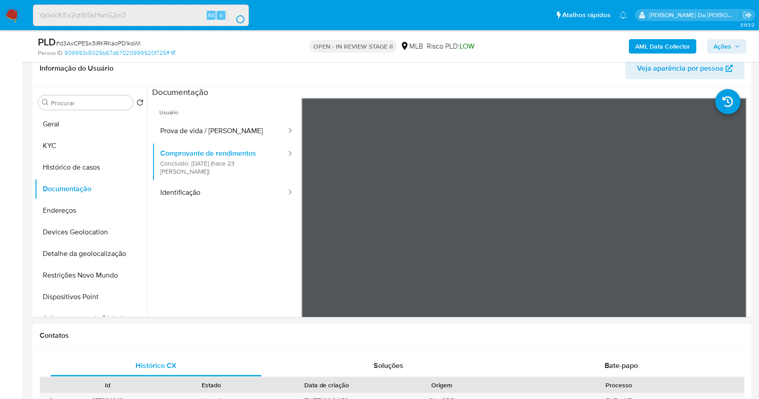 This screenshot has width=759, height=399. What do you see at coordinates (221, 15) in the screenshot?
I see `span: s` at bounding box center [221, 15].